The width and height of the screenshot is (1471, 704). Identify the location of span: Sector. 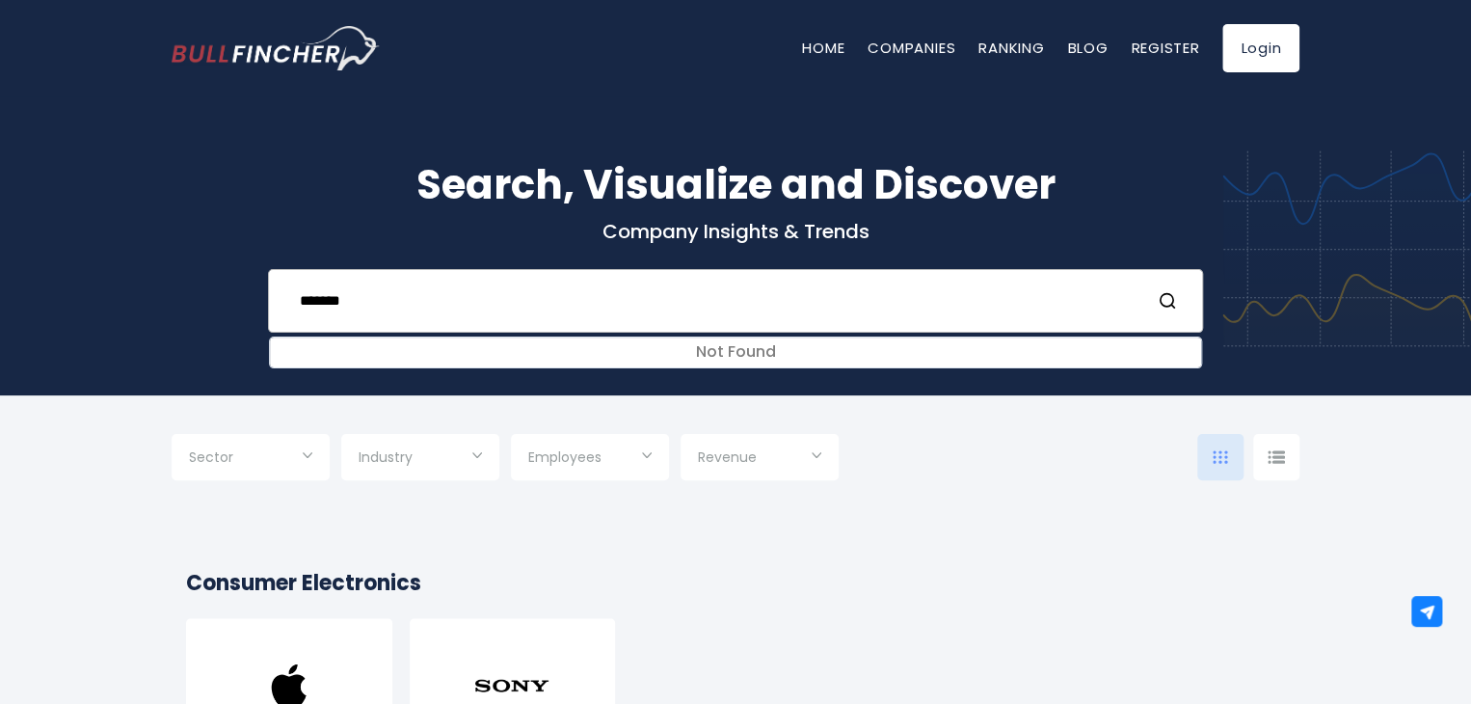
(211, 457).